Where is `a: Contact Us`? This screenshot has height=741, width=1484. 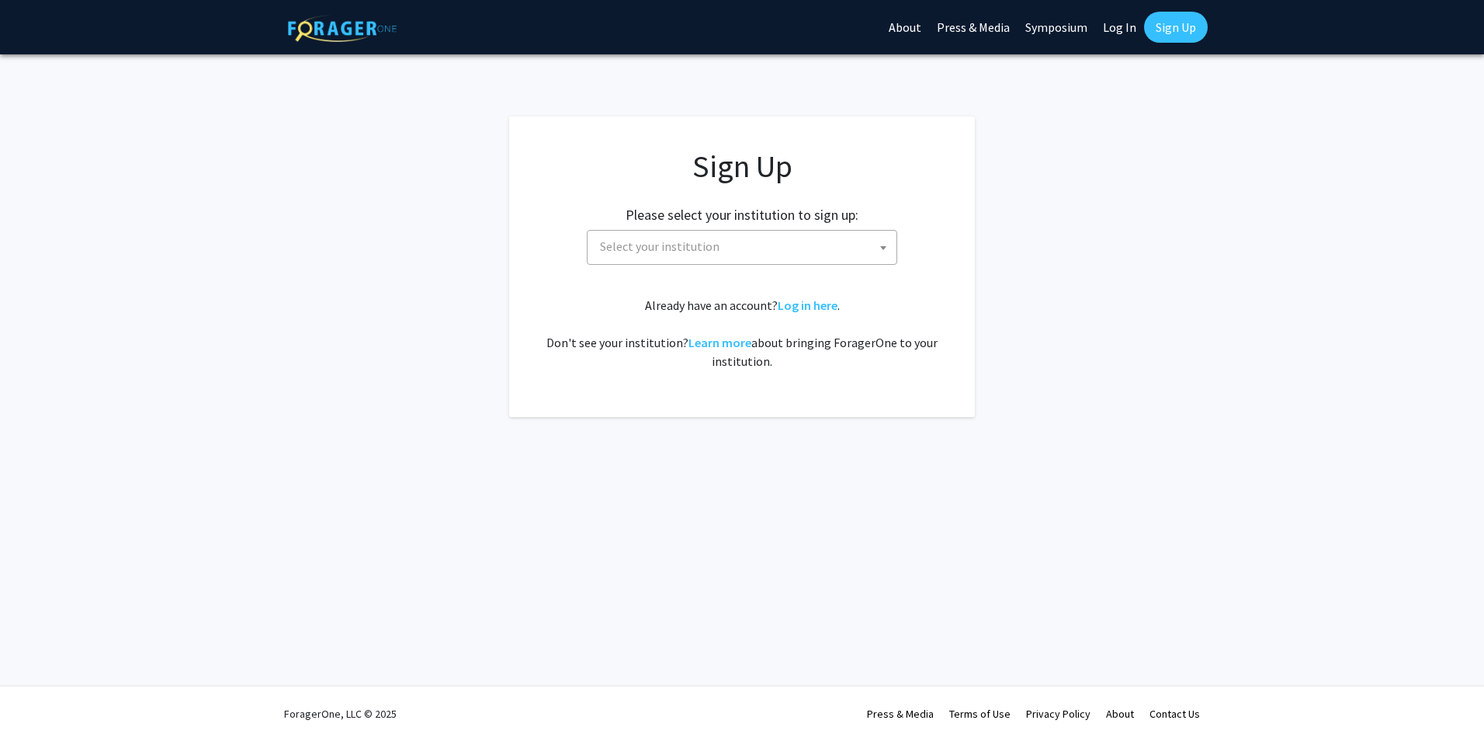 a: Contact Us is located at coordinates (1174, 713).